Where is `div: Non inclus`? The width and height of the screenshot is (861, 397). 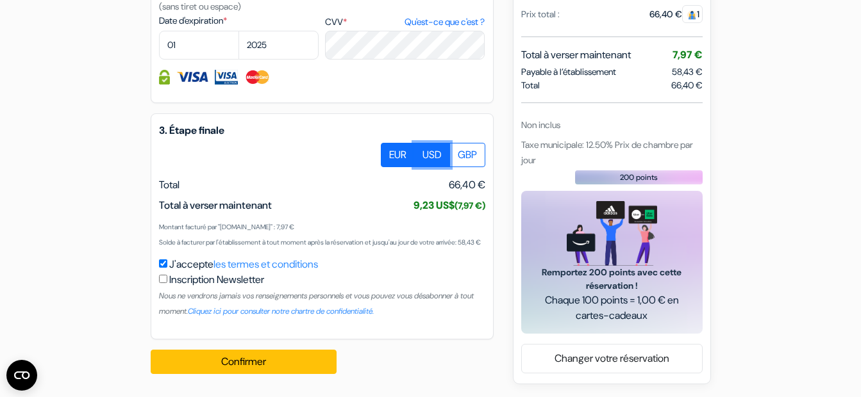
div: Non inclus is located at coordinates (611, 125).